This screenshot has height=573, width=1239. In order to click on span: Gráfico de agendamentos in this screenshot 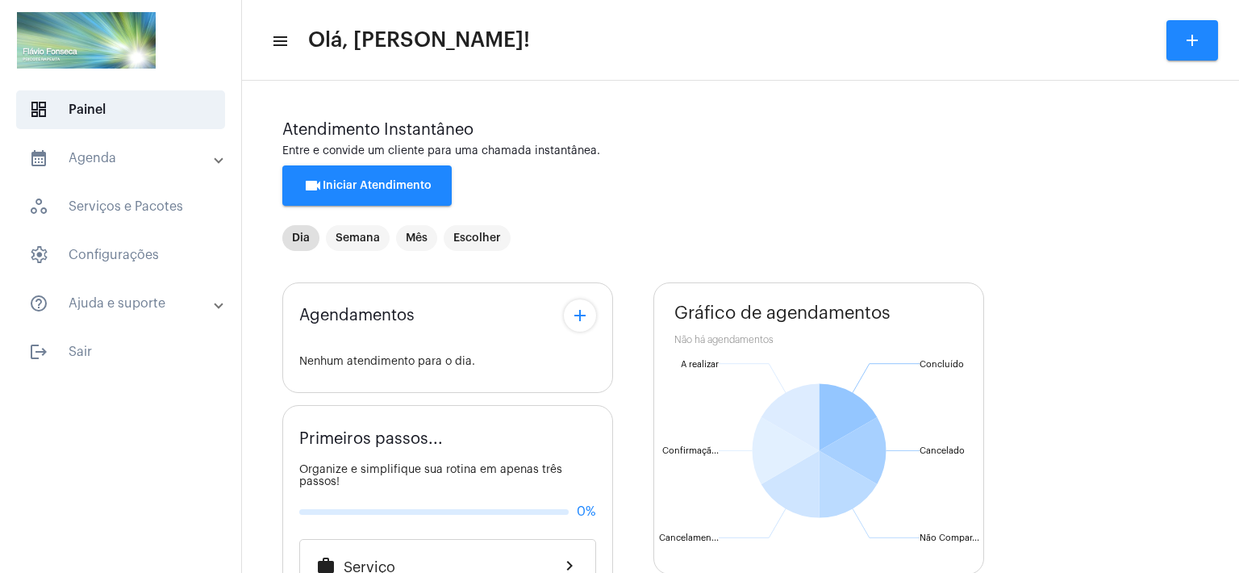, I will do `click(783, 313)`.